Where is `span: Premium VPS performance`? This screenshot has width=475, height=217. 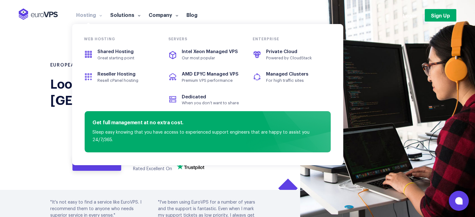 span: Premium VPS performance is located at coordinates (210, 81).